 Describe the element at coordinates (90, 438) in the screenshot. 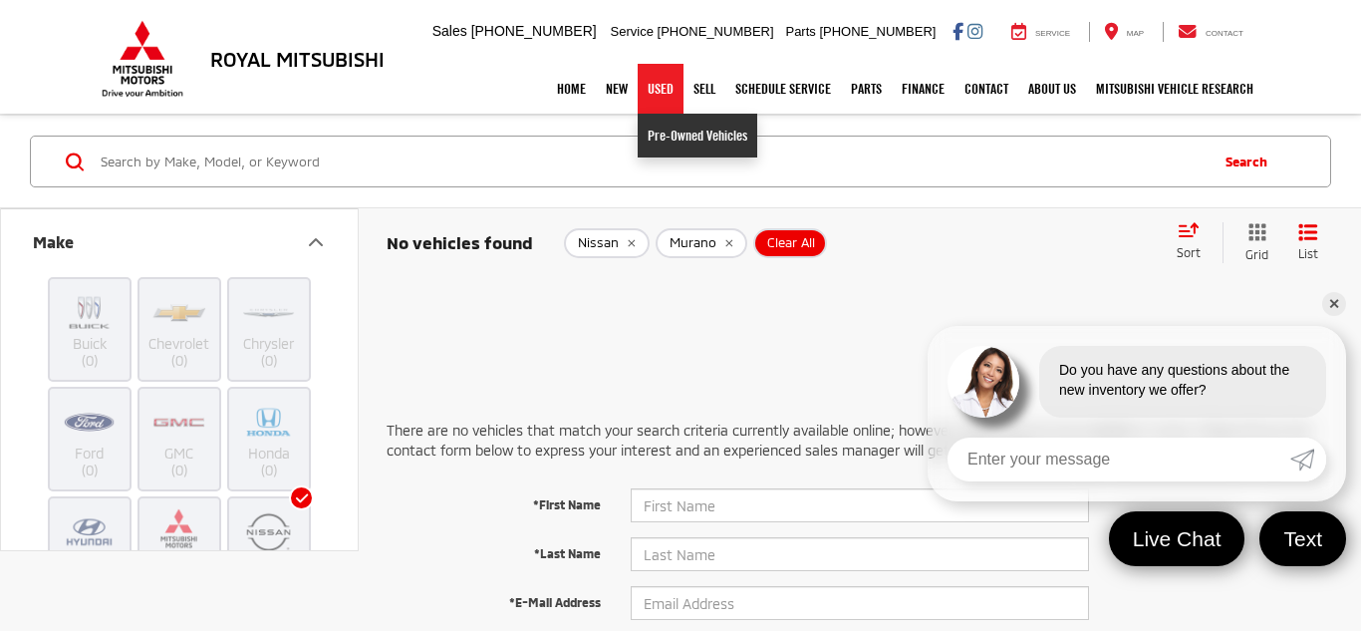

I see `label: Ford (0)` at that location.